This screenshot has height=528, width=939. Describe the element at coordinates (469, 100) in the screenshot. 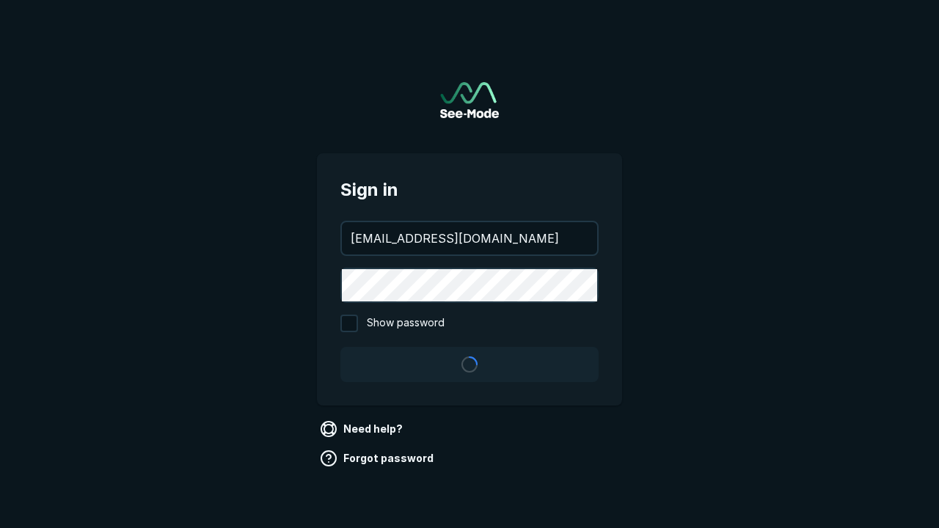

I see `img: See-Mode Logo` at that location.